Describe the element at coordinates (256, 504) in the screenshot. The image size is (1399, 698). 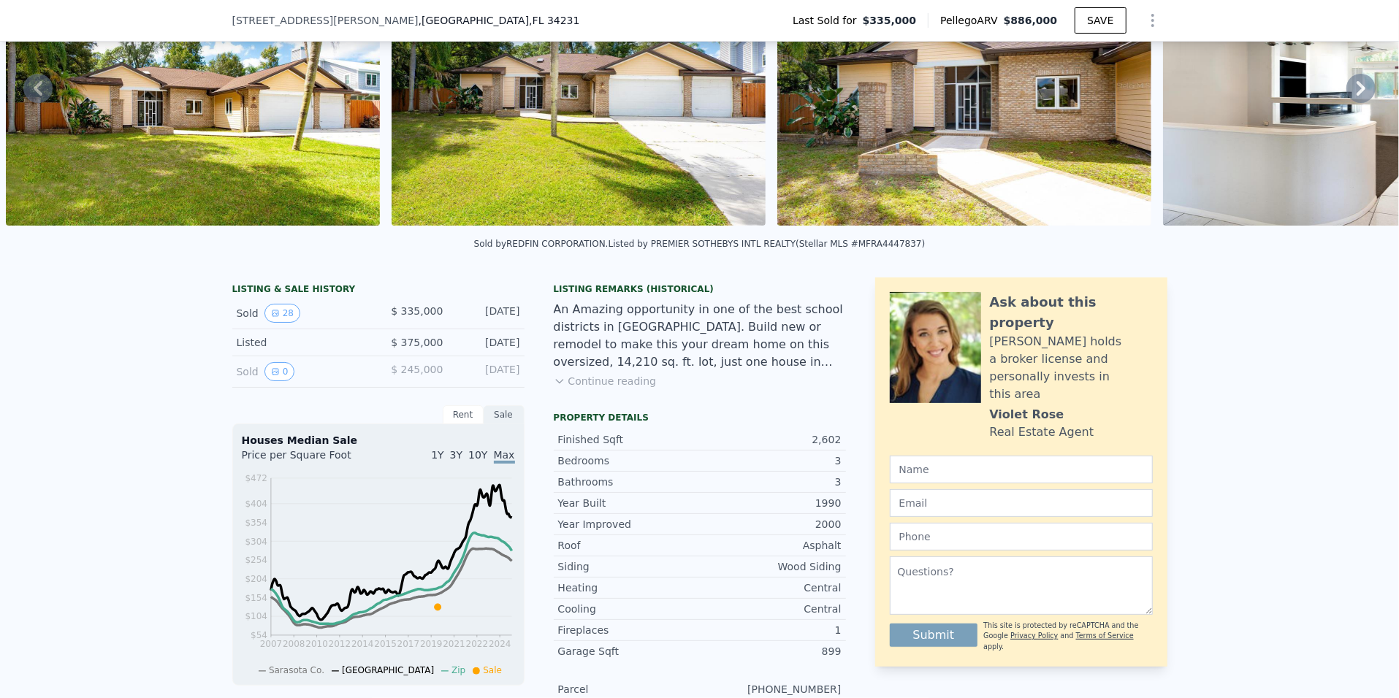
I see `tspan: $404` at that location.